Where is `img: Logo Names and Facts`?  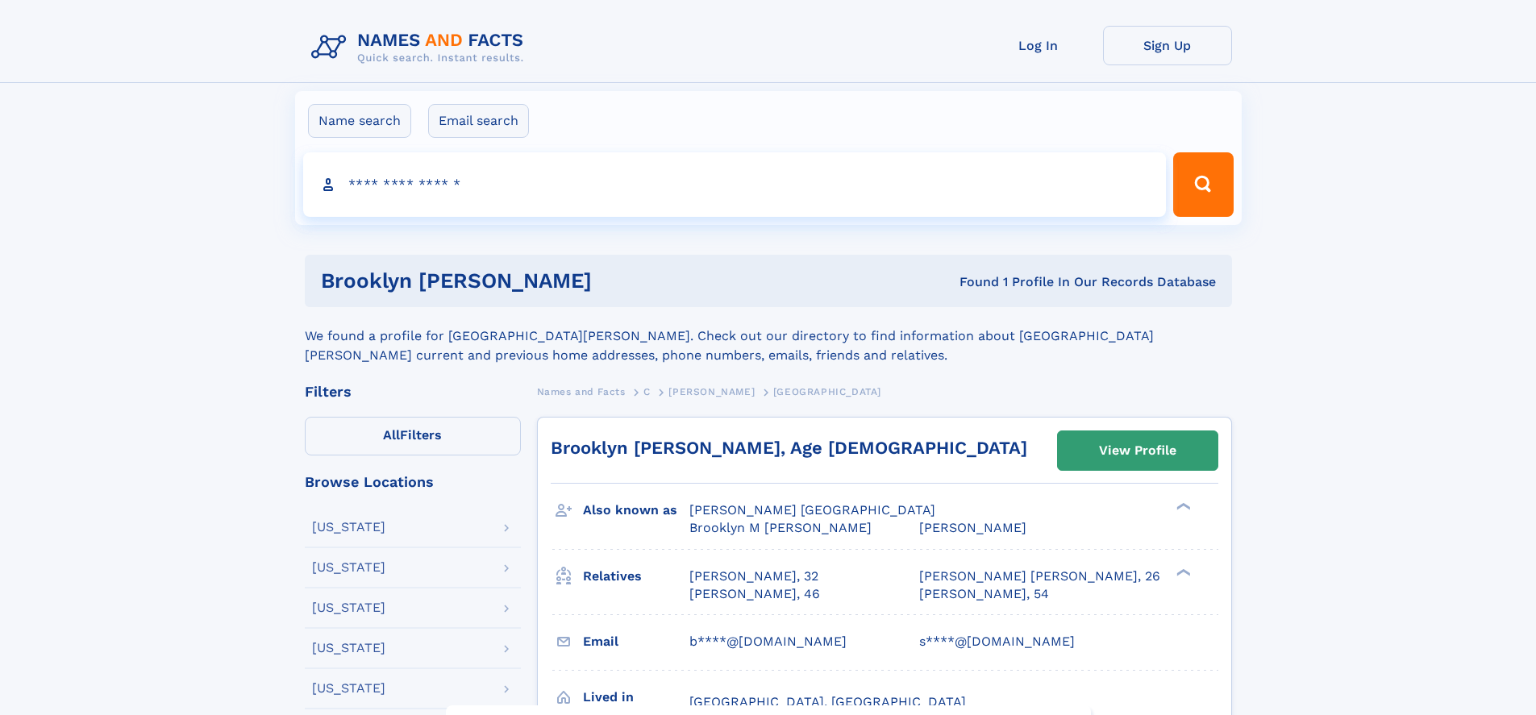
img: Logo Names and Facts is located at coordinates (421, 48).